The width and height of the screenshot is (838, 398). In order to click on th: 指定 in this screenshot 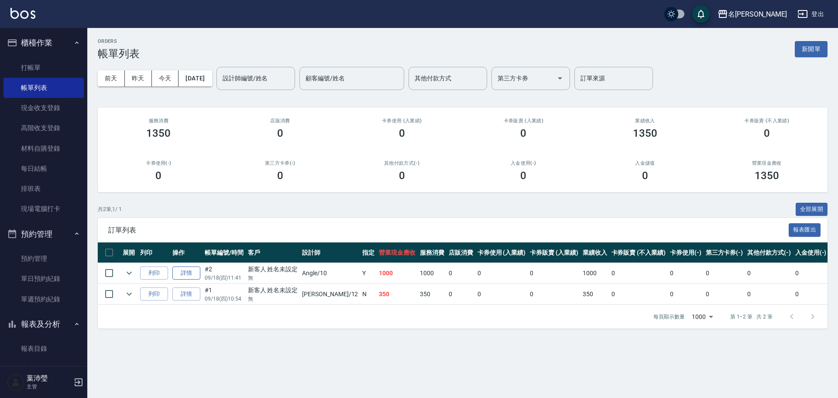, I will do `click(368, 252)`.